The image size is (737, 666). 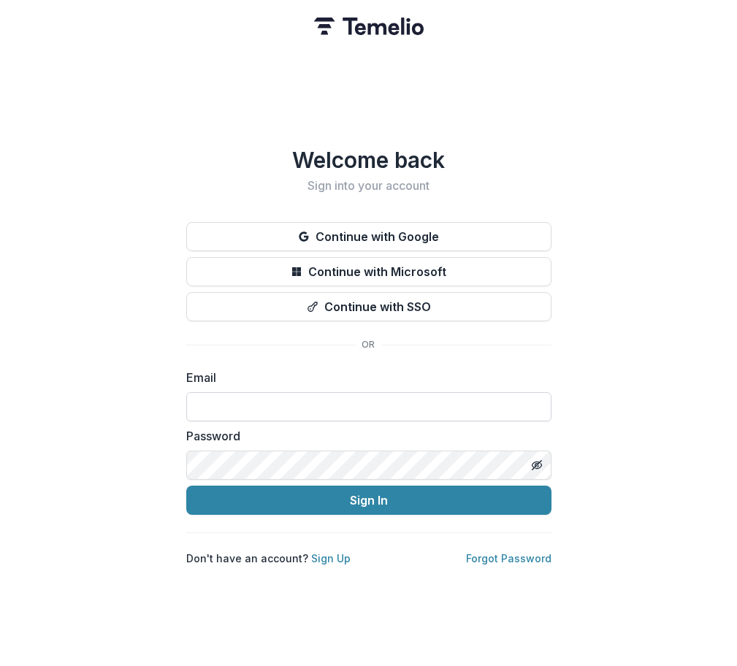 I want to click on label: Password, so click(x=365, y=436).